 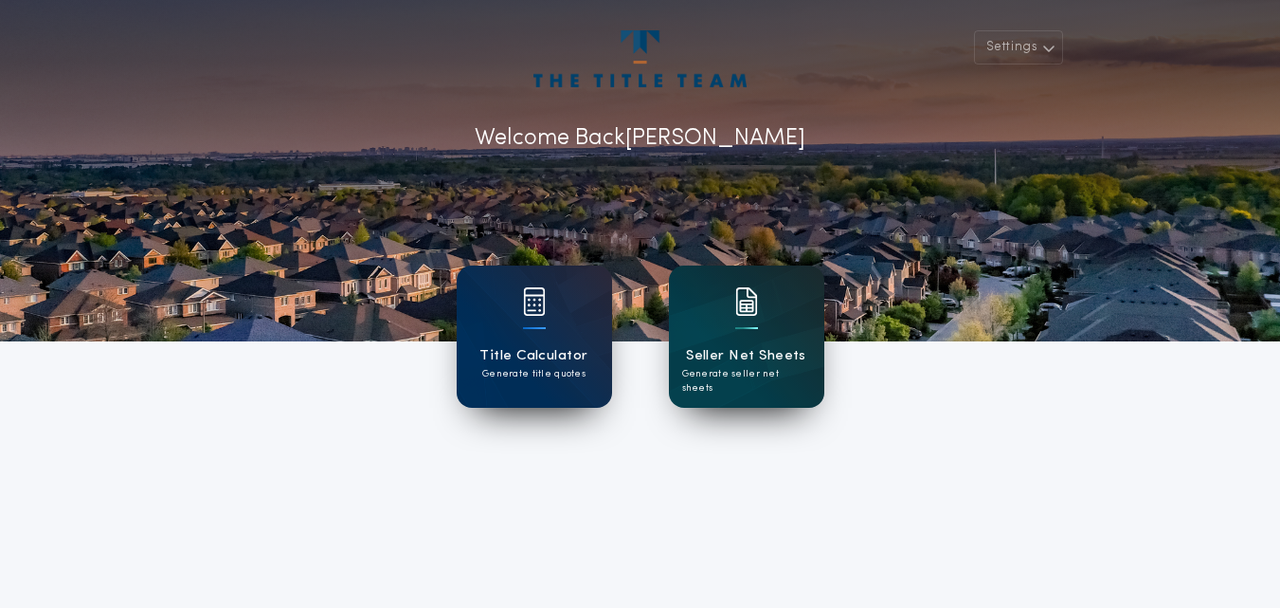 I want to click on p: Generate seller net sheets, so click(x=747, y=381).